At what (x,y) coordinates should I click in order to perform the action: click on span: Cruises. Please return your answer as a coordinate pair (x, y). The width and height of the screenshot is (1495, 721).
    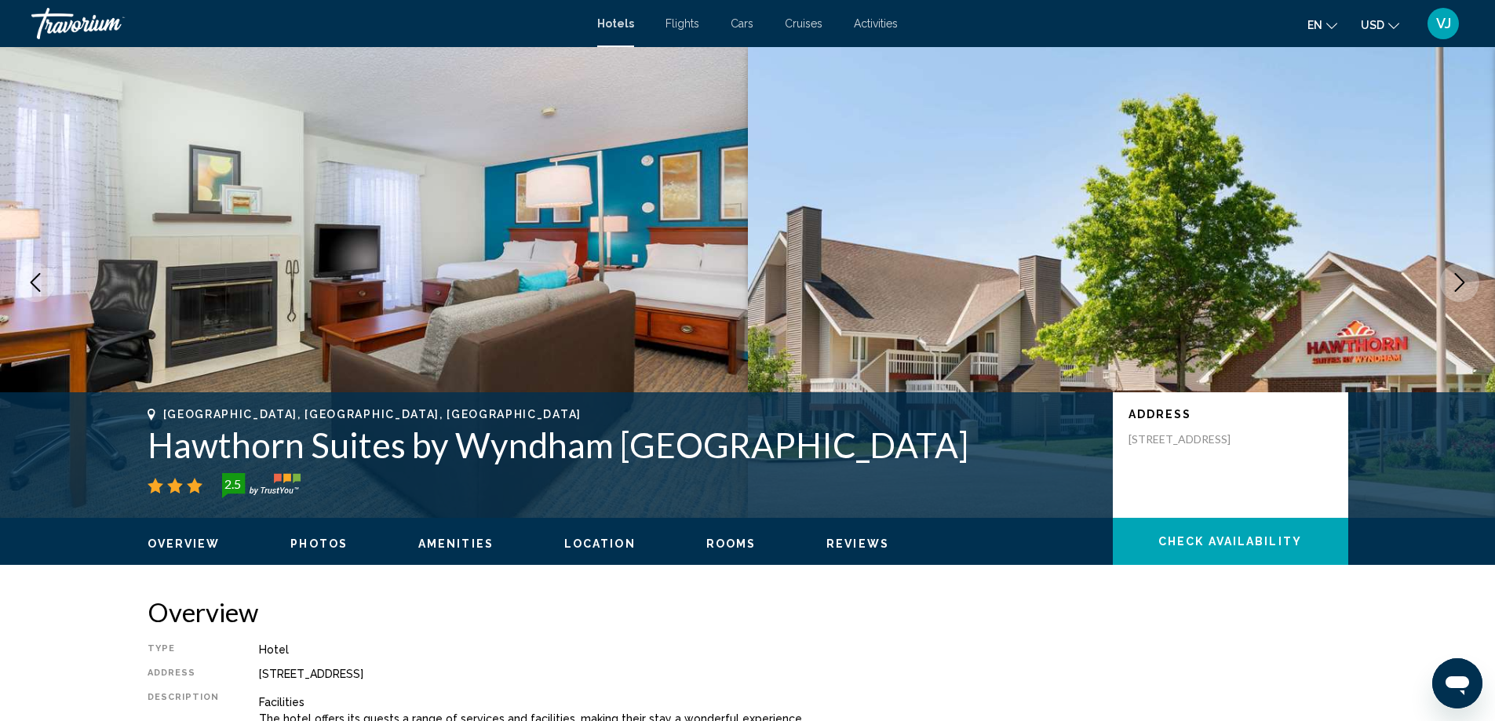
    Looking at the image, I should click on (803, 24).